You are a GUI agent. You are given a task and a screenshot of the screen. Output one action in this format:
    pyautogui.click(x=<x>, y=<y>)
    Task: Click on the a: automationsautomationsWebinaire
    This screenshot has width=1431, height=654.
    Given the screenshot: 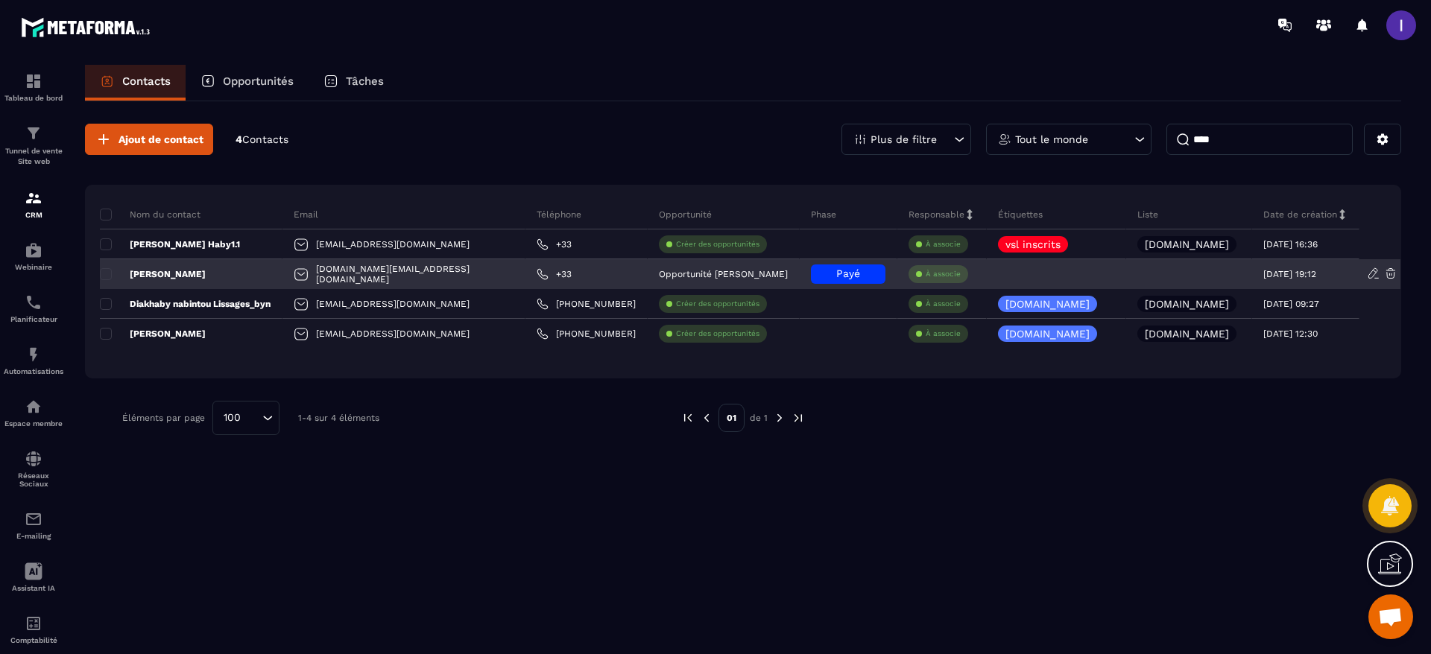 What is the action you would take?
    pyautogui.click(x=34, y=256)
    